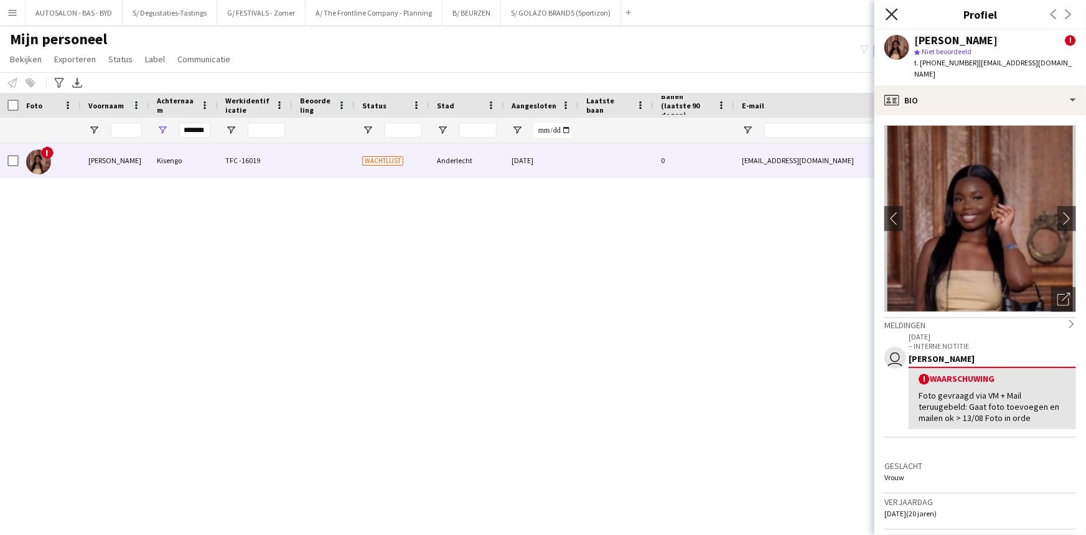  Describe the element at coordinates (204, 59) in the screenshot. I see `a: Communicatie` at that location.